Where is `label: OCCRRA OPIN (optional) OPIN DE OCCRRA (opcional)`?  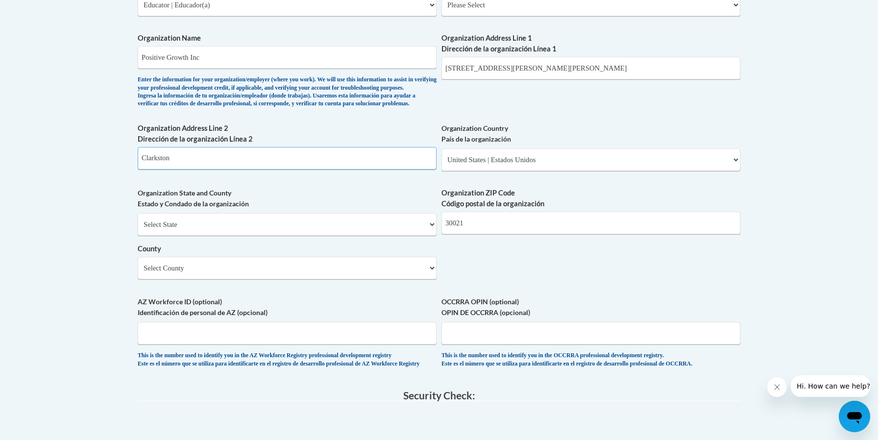 label: OCCRRA OPIN (optional) OPIN DE OCCRRA (opcional) is located at coordinates (591, 307).